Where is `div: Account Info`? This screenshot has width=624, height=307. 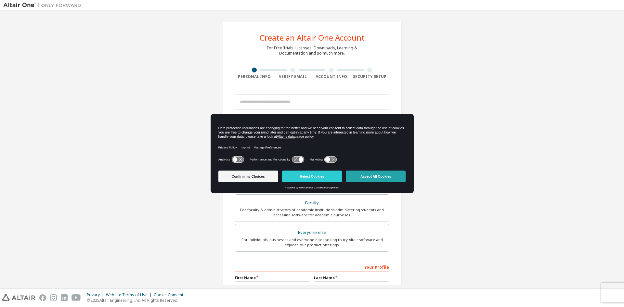 div: Account Info is located at coordinates (331, 77).